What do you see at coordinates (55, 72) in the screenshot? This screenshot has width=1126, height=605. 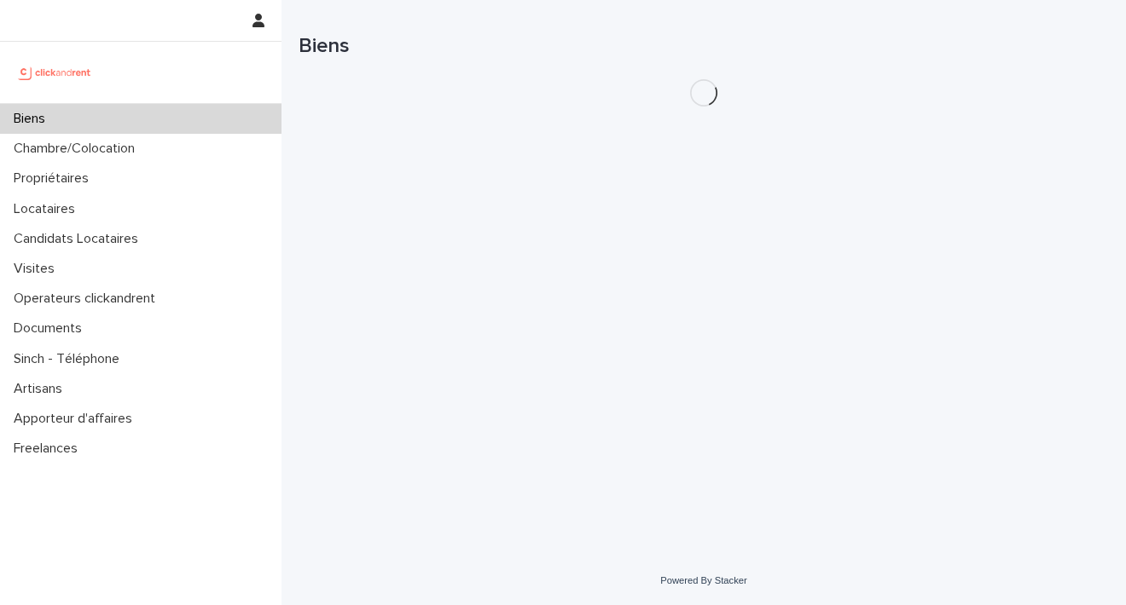 I see `img: UCB0brd3T0yccxBKYDjQ` at bounding box center [55, 72].